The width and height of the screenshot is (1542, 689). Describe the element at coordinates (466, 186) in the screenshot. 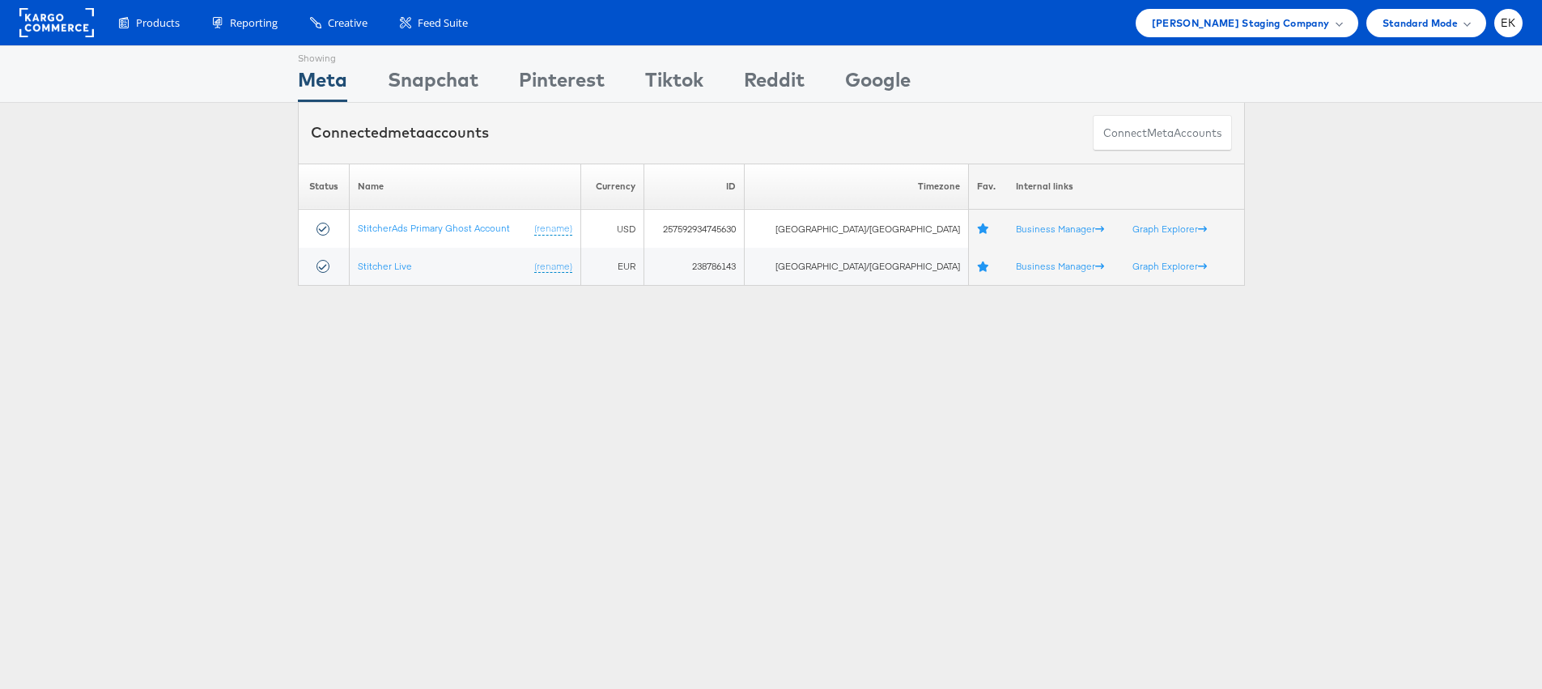

I see `th: Name` at that location.